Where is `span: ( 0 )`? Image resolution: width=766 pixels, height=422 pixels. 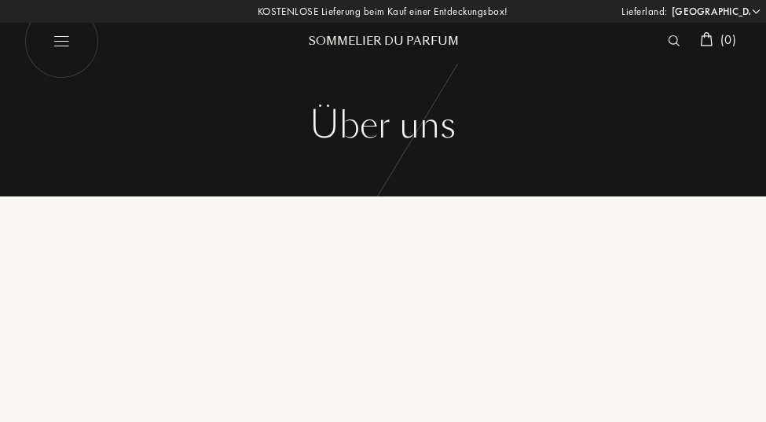
span: ( 0 ) is located at coordinates (729, 39).